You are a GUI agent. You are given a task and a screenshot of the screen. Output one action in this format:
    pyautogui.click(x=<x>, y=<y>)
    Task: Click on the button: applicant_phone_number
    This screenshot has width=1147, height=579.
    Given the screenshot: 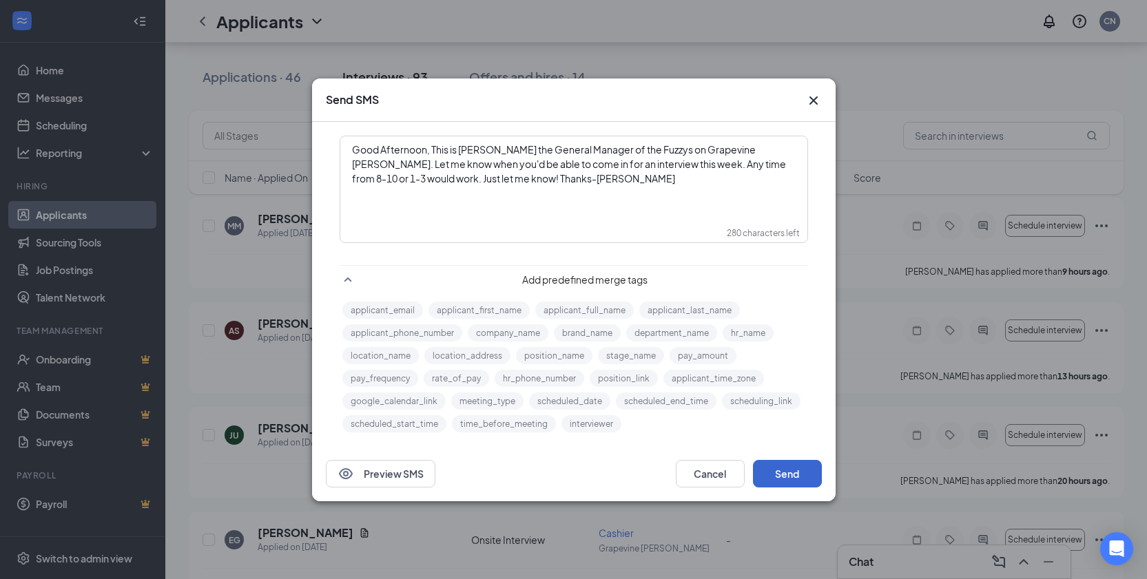 What is the action you would take?
    pyautogui.click(x=402, y=333)
    